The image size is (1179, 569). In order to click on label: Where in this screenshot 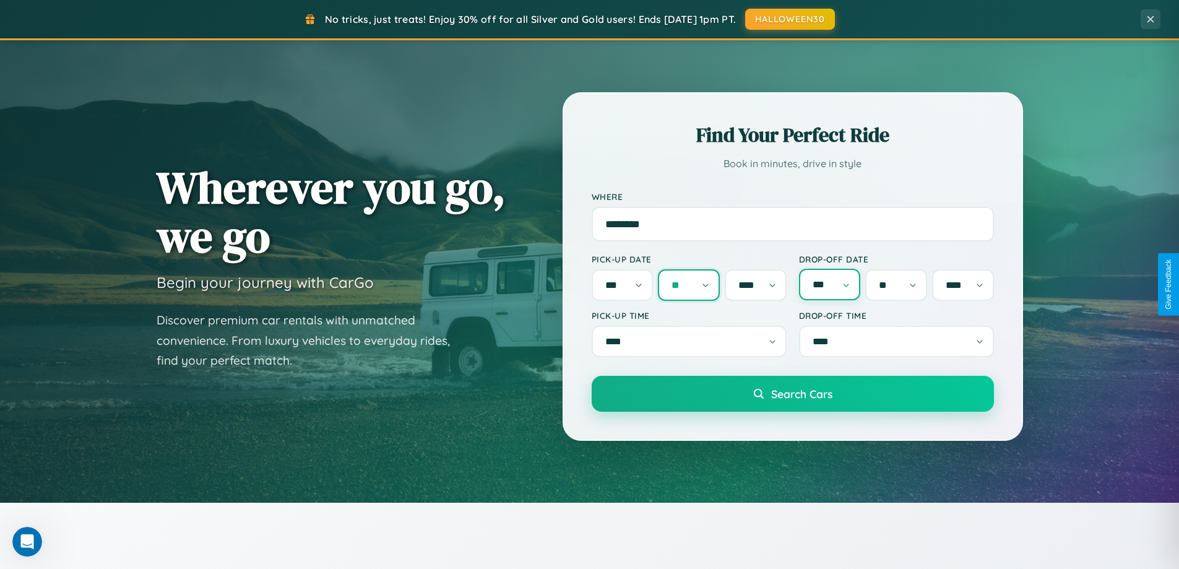, I will do `click(793, 196)`.